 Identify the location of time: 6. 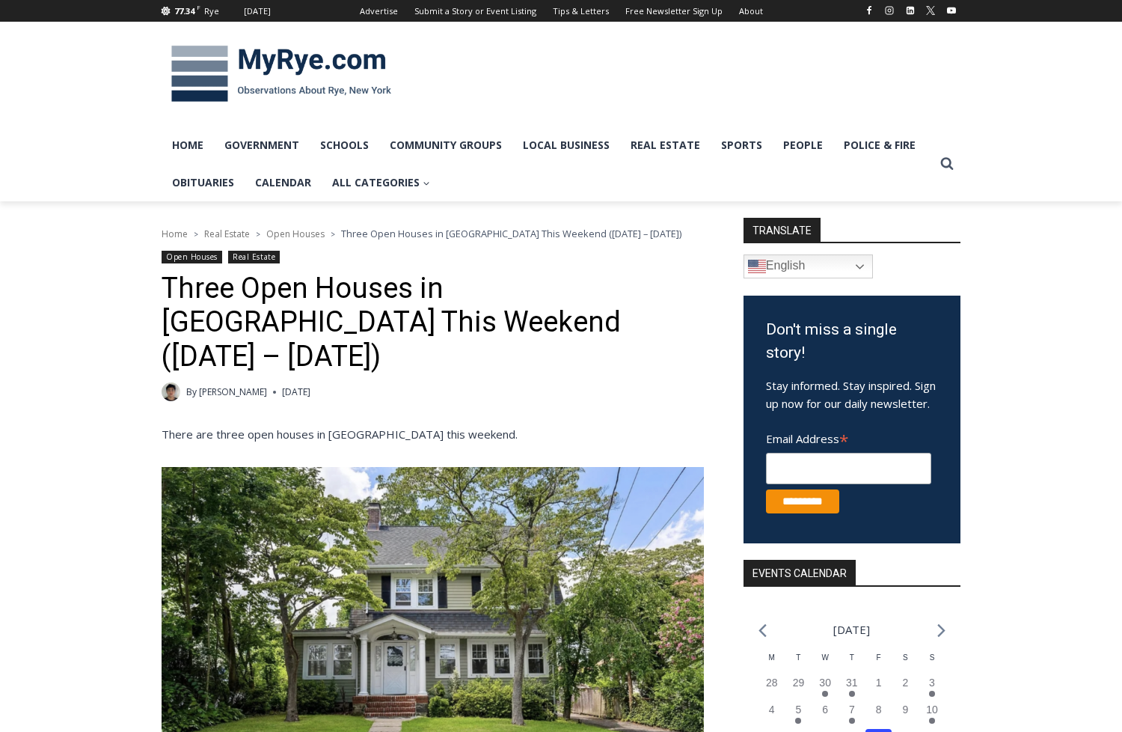
(825, 709).